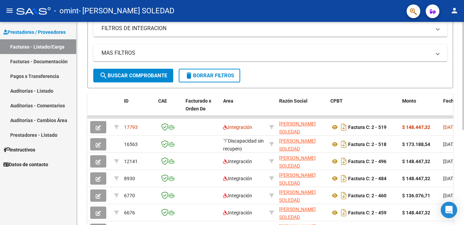 The image size is (464, 225). Describe the element at coordinates (409, 101) in the screenshot. I see `span: Monto` at that location.